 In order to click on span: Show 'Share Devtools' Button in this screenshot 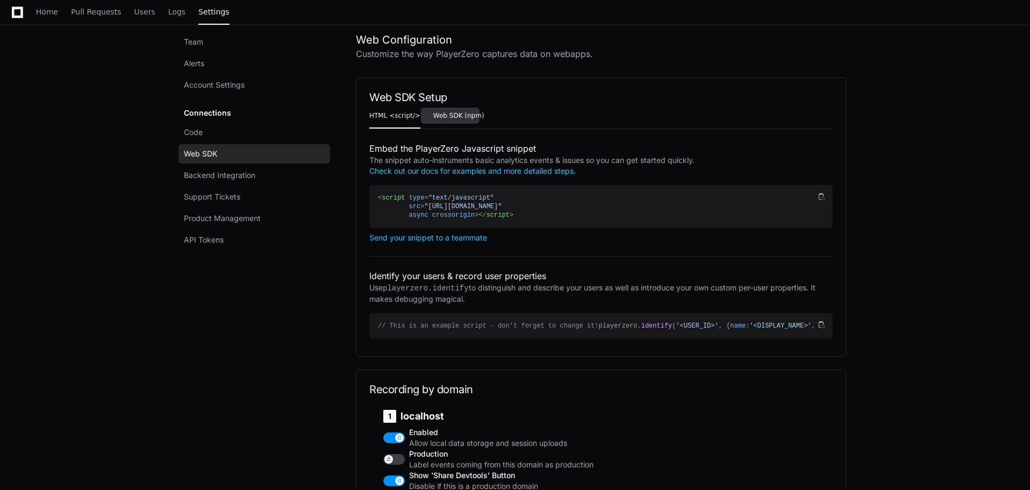, I will do `click(530, 475)`.